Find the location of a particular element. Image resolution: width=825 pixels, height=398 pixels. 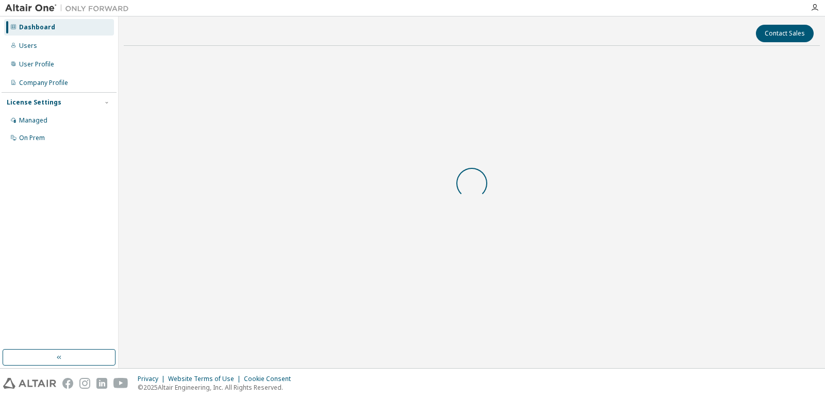

img: facebook.svg is located at coordinates (68, 383).